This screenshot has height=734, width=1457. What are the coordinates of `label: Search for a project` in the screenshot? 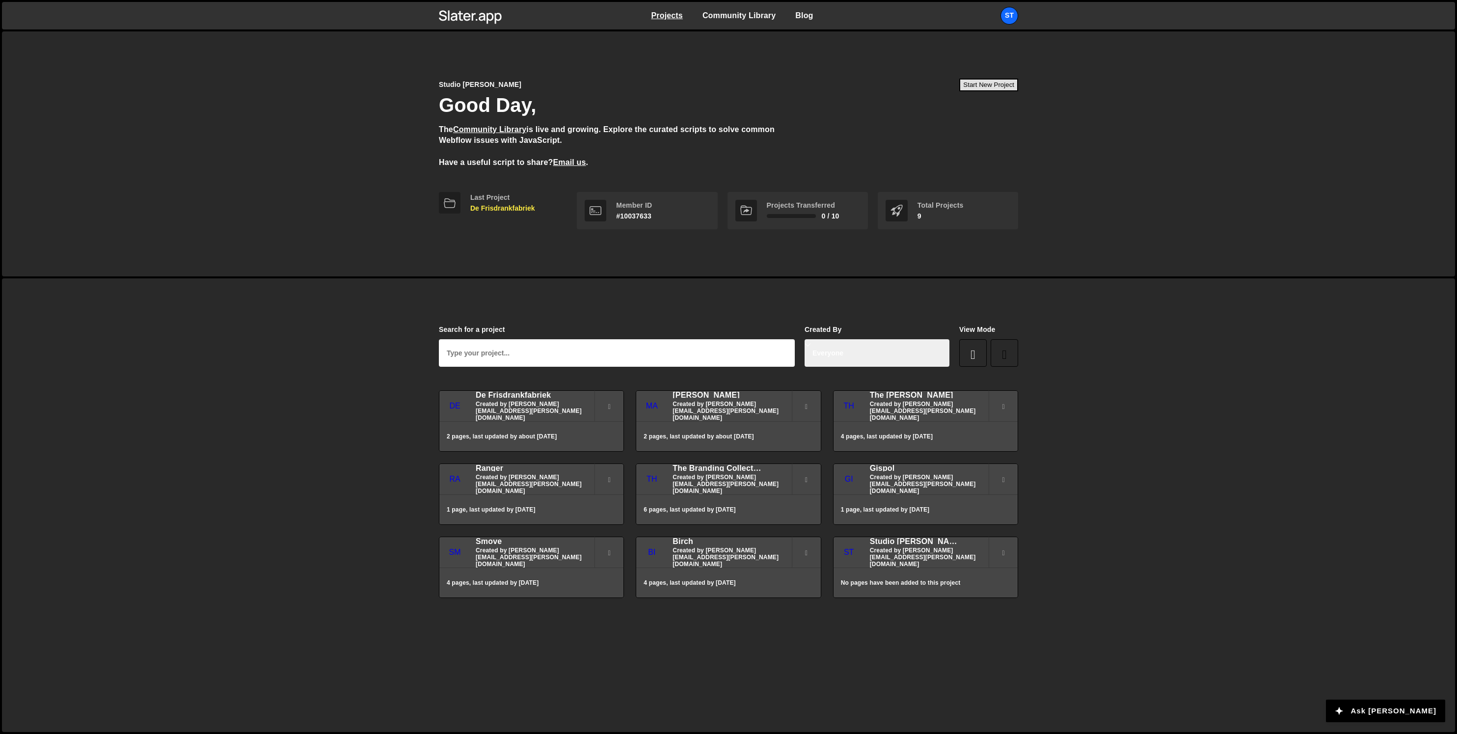 It's located at (472, 334).